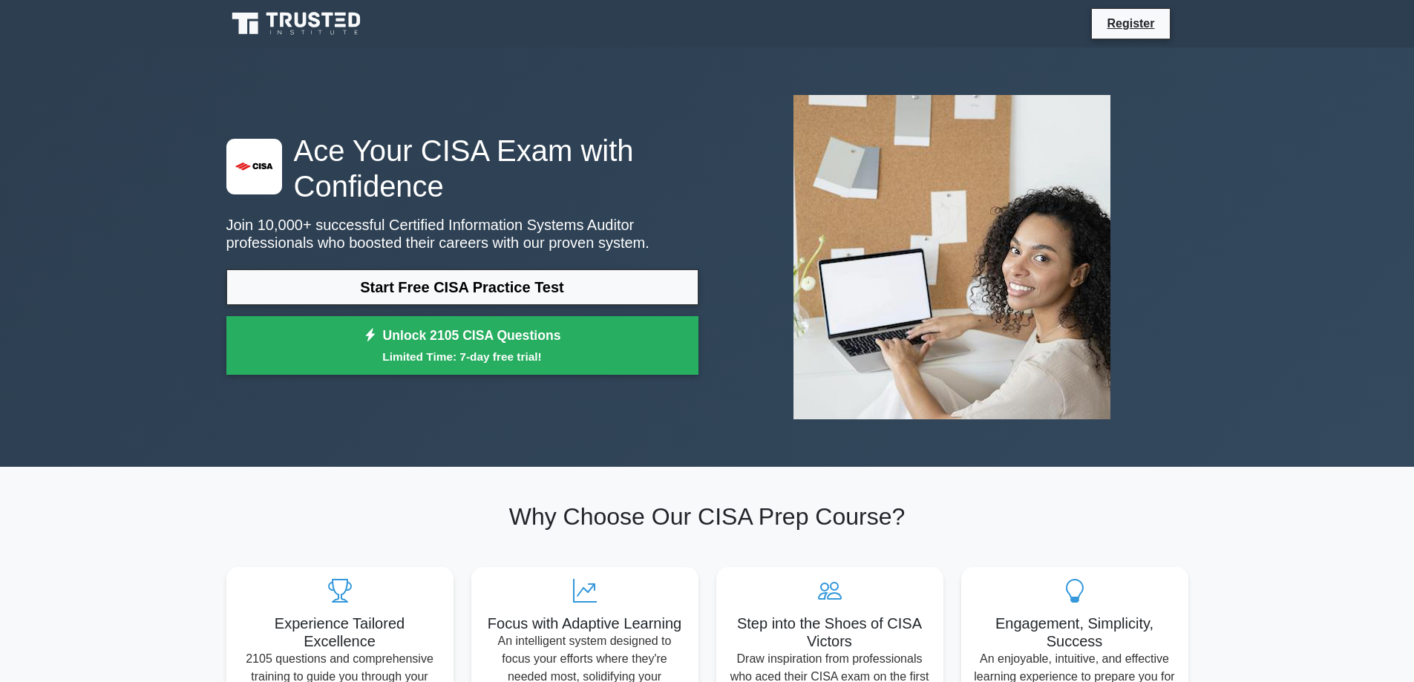 This screenshot has width=1414, height=682. I want to click on p: Join 10,000+ successful Certified Information Systems Auditor professionals who boosted their car..., so click(462, 234).